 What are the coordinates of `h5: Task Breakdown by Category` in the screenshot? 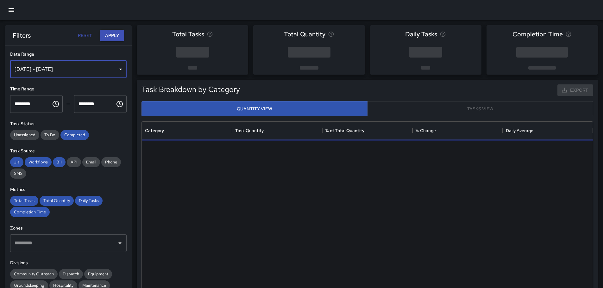 It's located at (191, 90).